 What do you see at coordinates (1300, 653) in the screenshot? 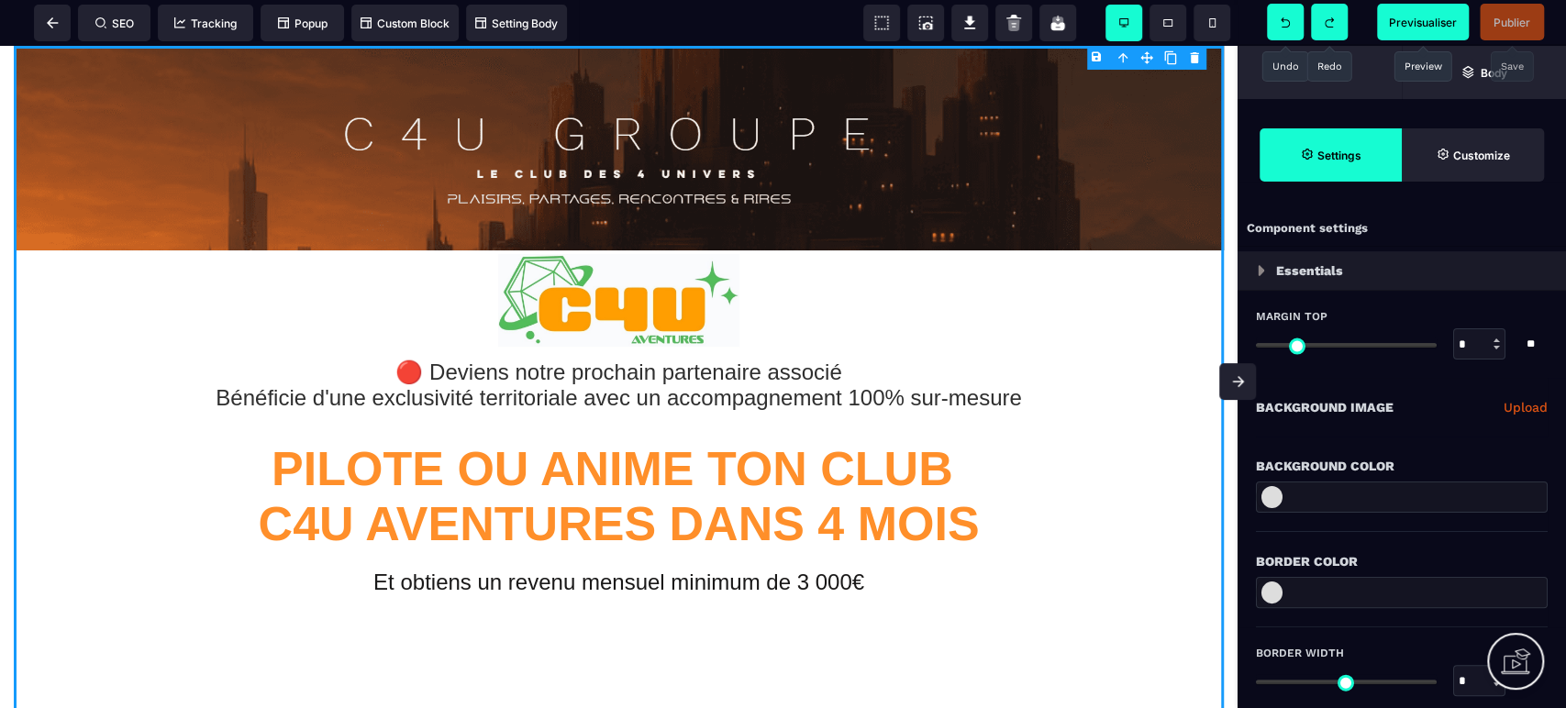
I see `span: Border Width` at bounding box center [1300, 653].